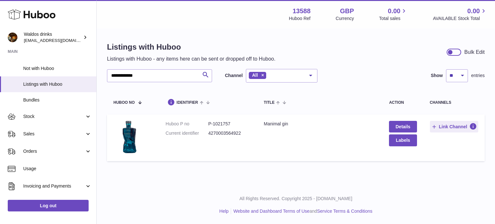 This screenshot has width=495, height=224. Describe the element at coordinates (54, 186) in the screenshot. I see `span: Invoicing and Payments` at that location.